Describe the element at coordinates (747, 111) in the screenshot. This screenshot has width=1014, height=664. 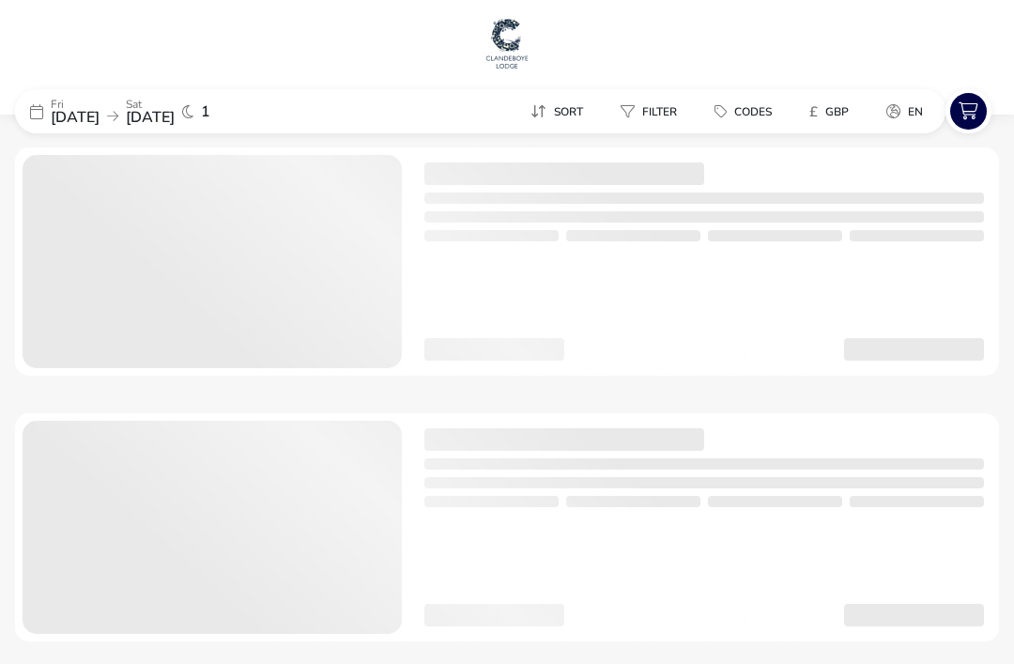
I see `naf-pibe-menu-bar-item: Codes` at that location.